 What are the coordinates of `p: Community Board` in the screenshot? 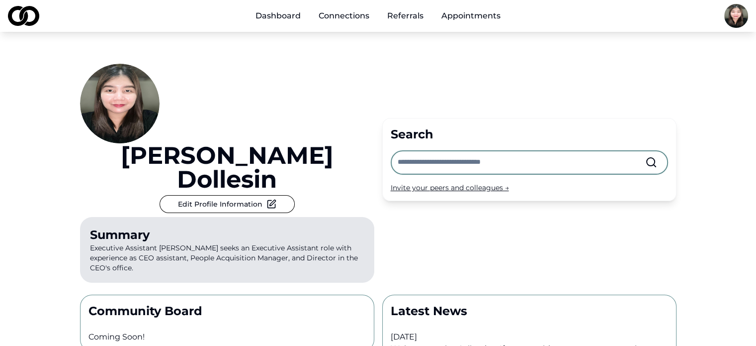 It's located at (227, 311).